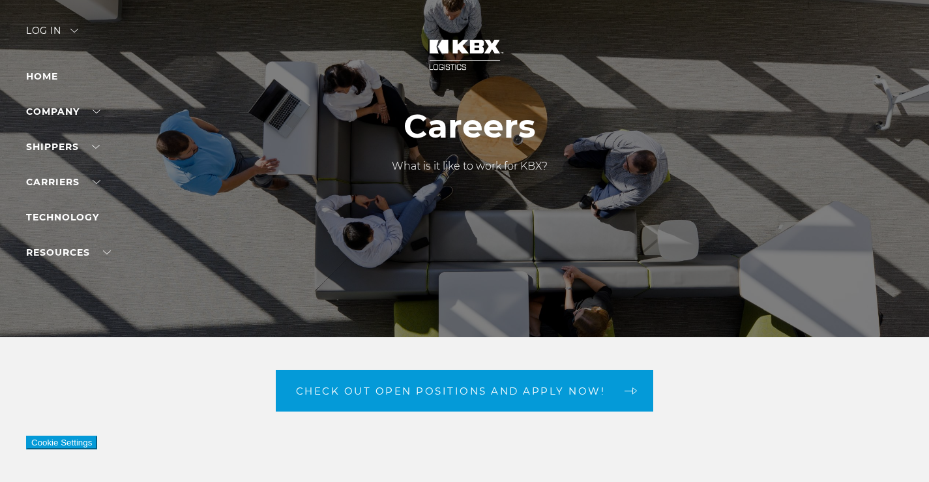 Image resolution: width=929 pixels, height=482 pixels. Describe the element at coordinates (465, 391) in the screenshot. I see `a: Check out open positions and apply now! arrow arrow` at that location.